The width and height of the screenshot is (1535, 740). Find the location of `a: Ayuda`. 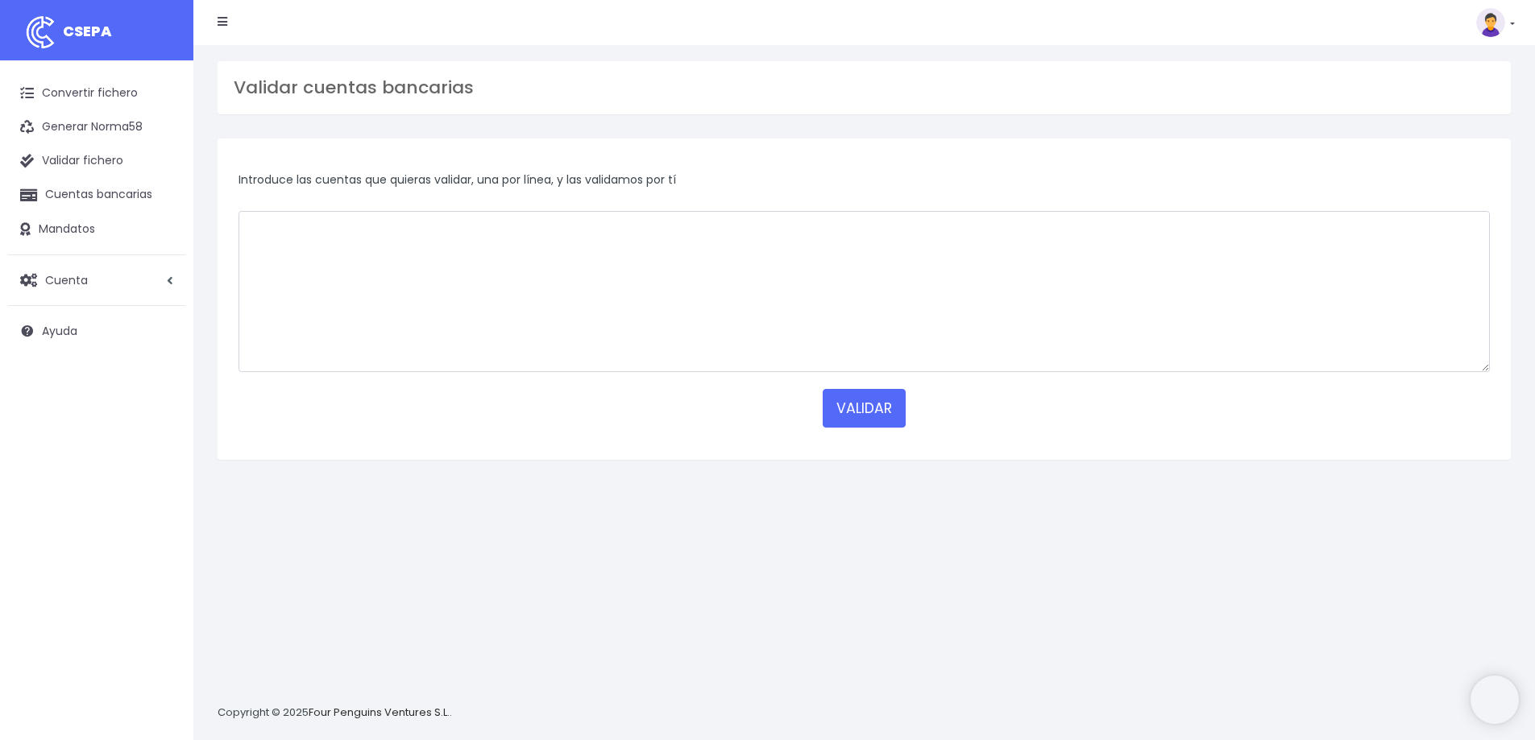

a: Ayuda is located at coordinates (97, 331).